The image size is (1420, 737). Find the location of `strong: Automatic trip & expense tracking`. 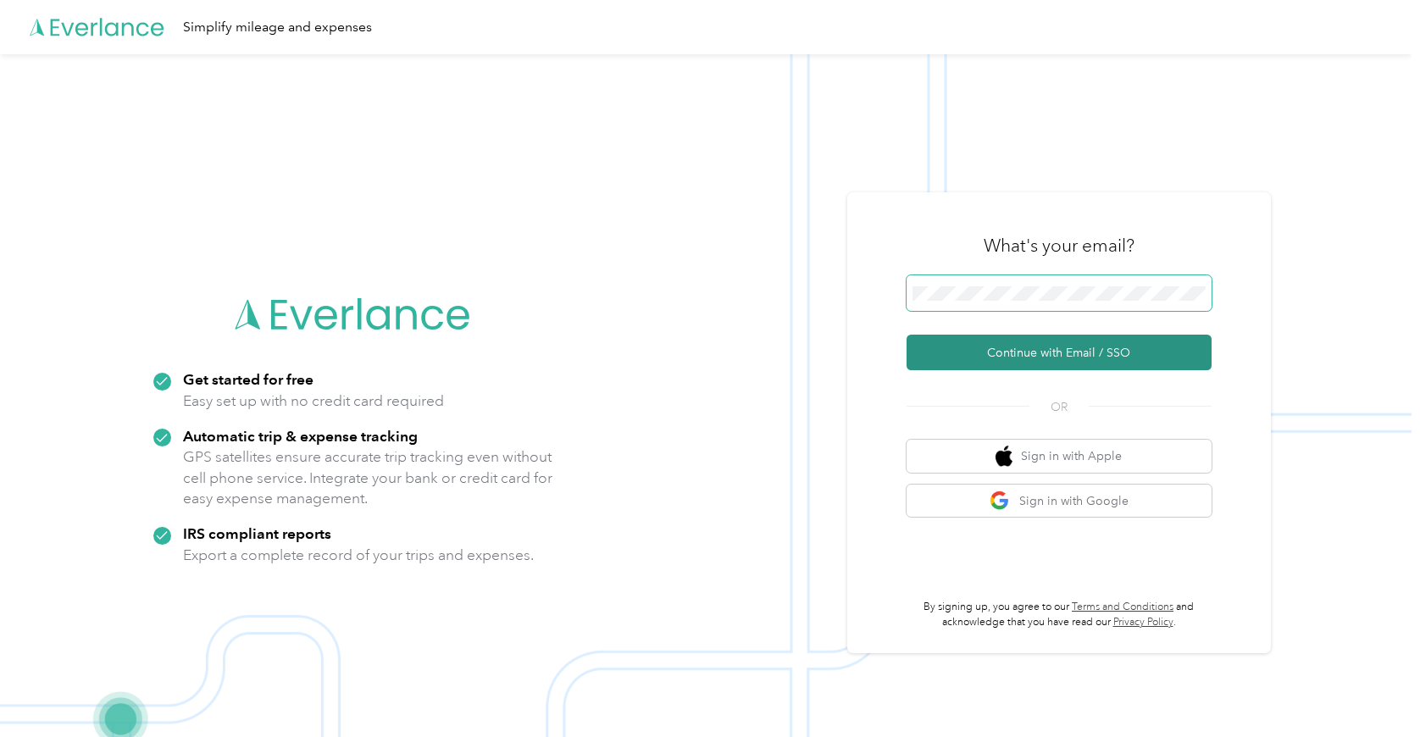

strong: Automatic trip & expense tracking is located at coordinates (300, 436).